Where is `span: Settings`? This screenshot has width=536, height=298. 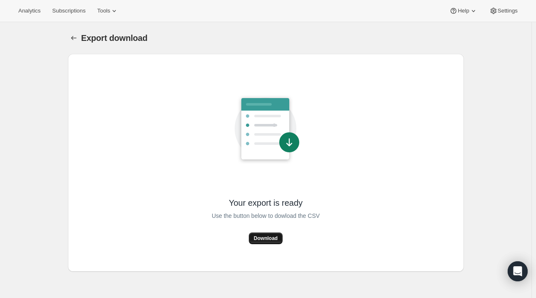 span: Settings is located at coordinates (508, 11).